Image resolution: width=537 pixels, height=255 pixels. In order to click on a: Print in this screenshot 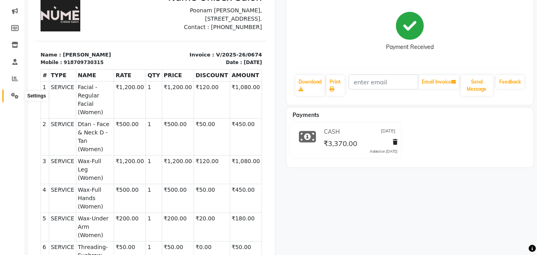, I will do `click(335, 85)`.